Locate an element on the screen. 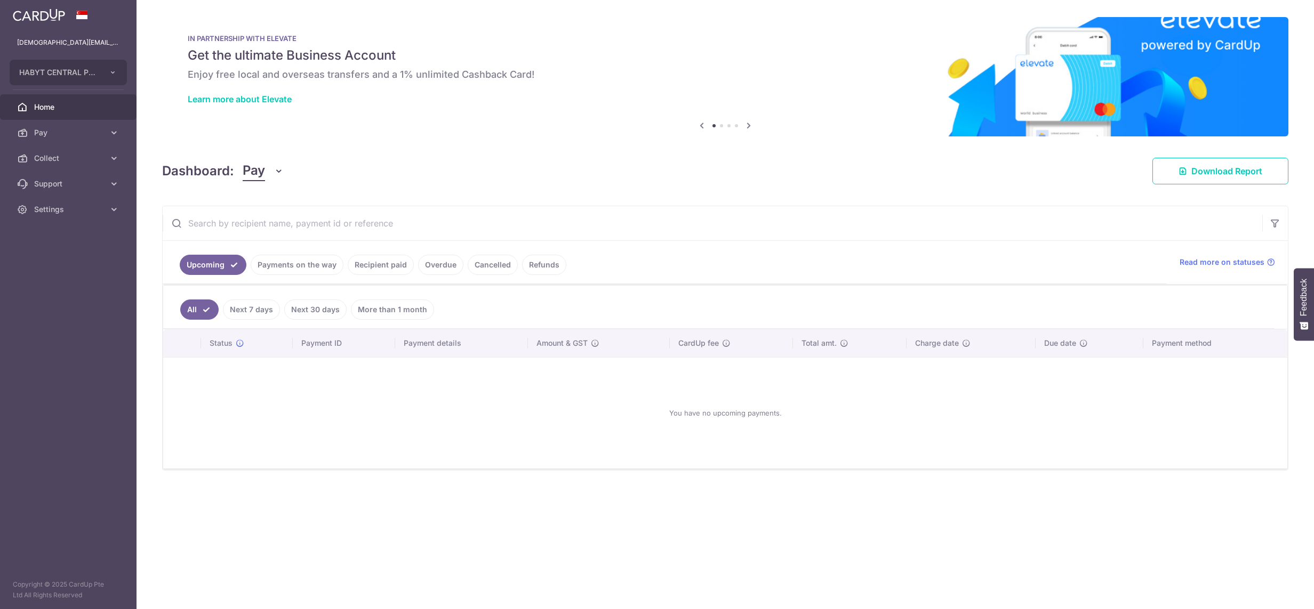 Image resolution: width=1314 pixels, height=609 pixels. img: Renovation banner is located at coordinates (725, 77).